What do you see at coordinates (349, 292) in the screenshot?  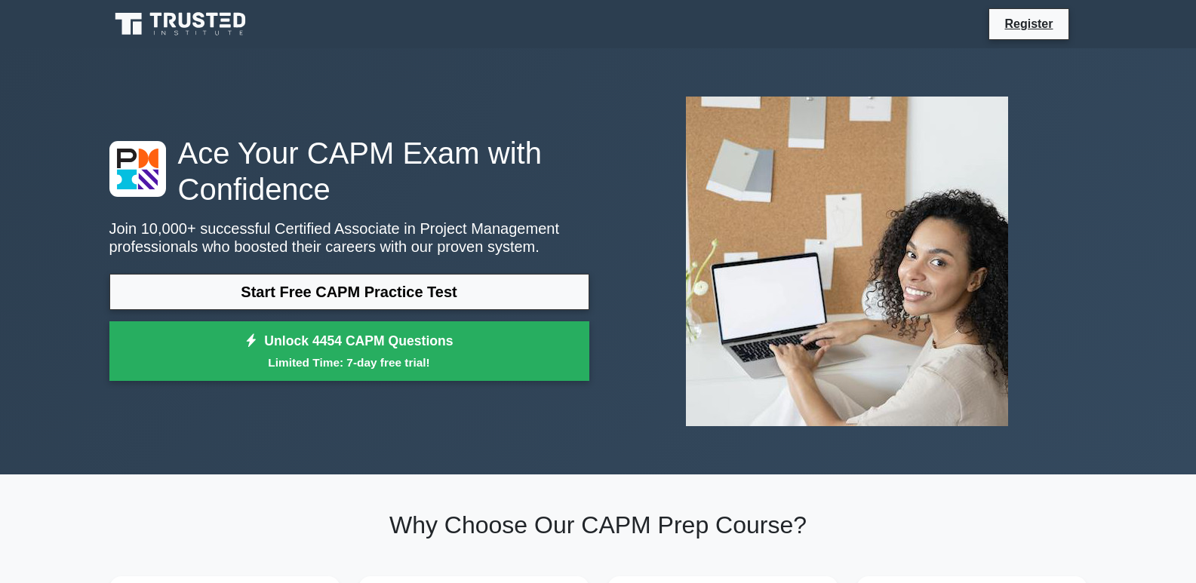 I see `a: Start Free CAPM Practice Test` at bounding box center [349, 292].